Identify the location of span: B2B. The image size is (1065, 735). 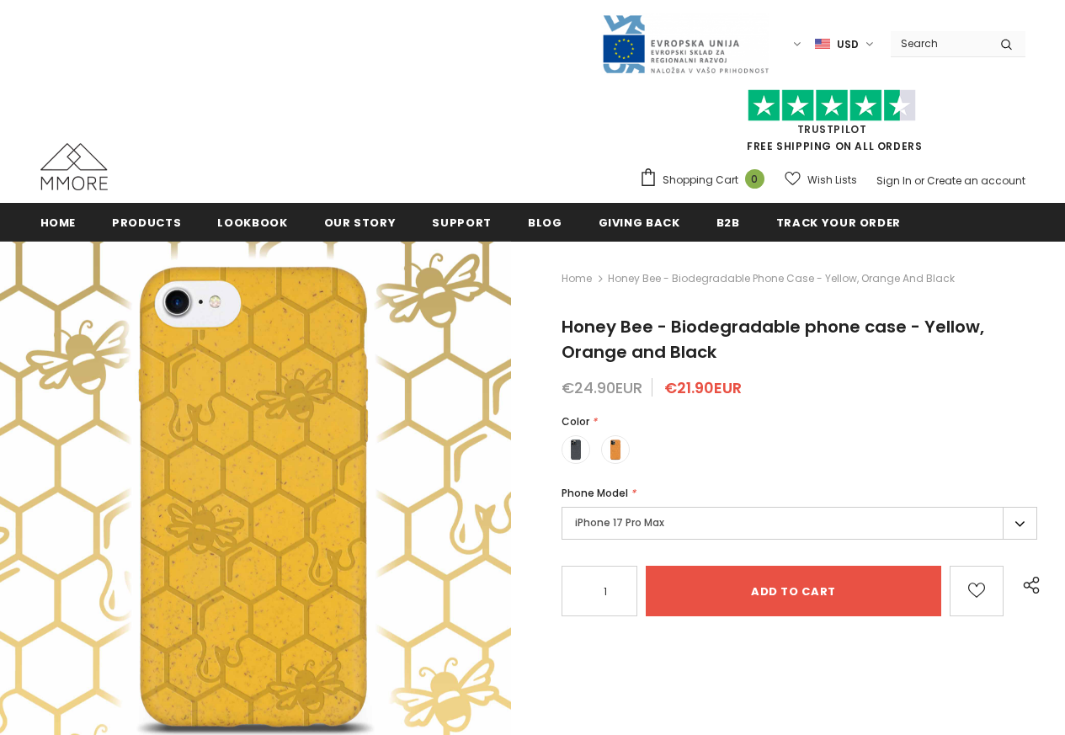
(729, 222).